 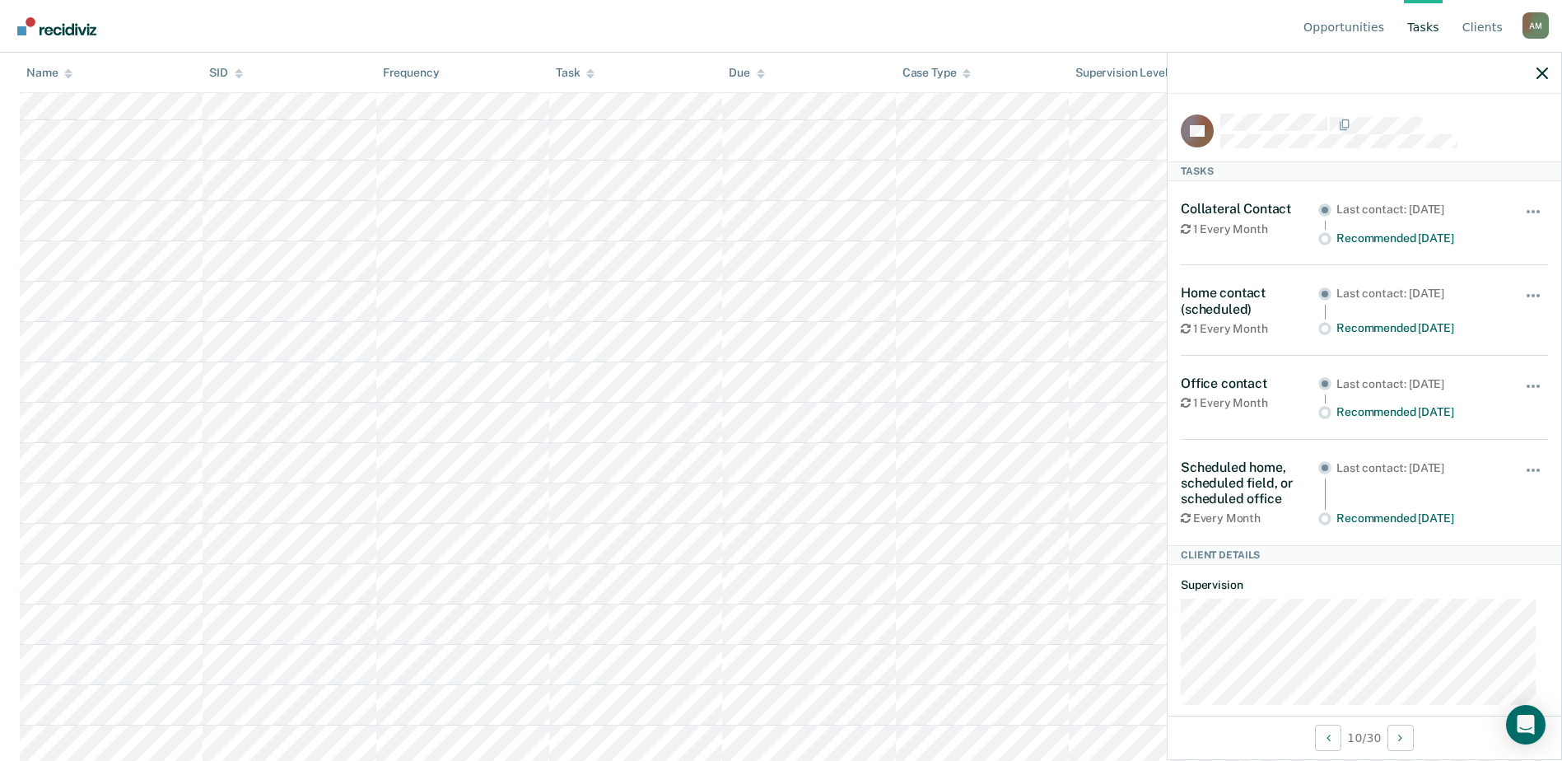 What do you see at coordinates (747, 72) in the screenshot?
I see `div: Due` at bounding box center [747, 72].